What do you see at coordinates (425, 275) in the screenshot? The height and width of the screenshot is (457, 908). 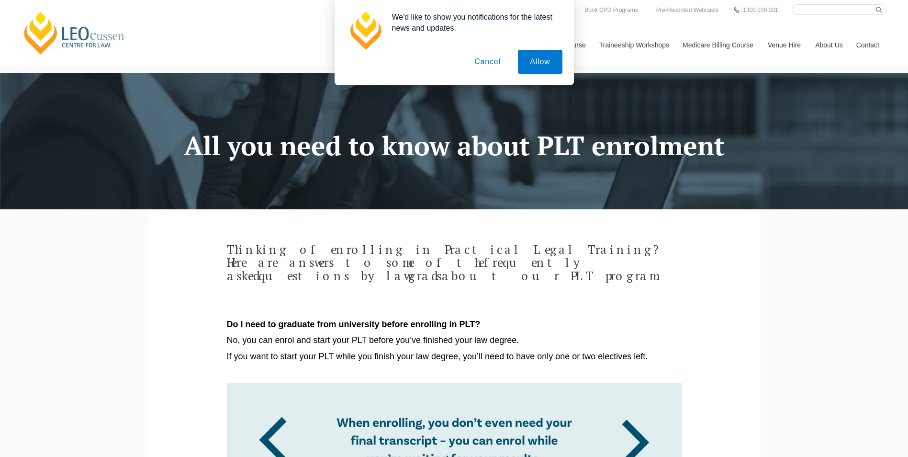 I see `span: grads` at bounding box center [425, 275].